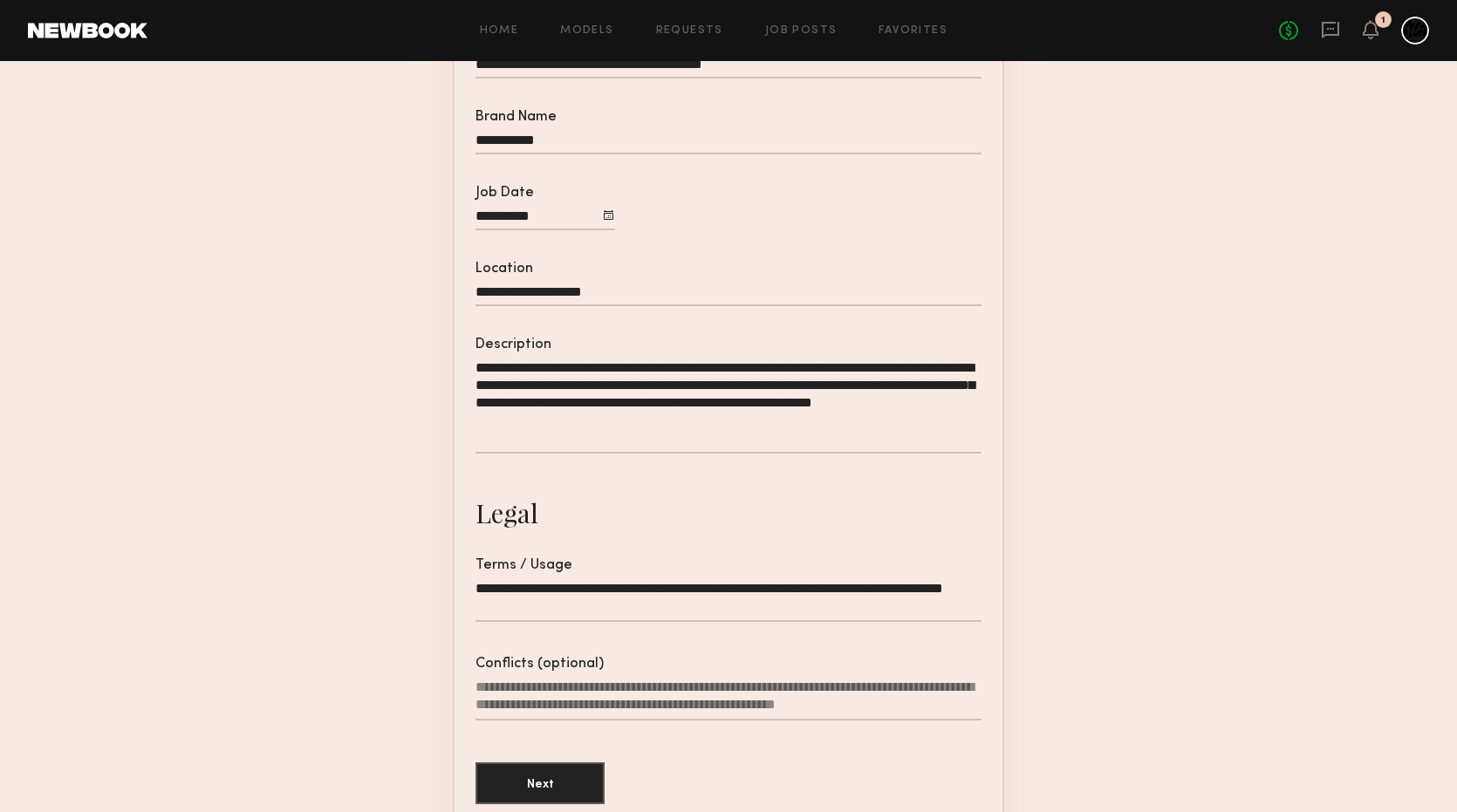 Image resolution: width=1457 pixels, height=812 pixels. I want to click on textarea: Conflicts (optional), so click(729, 700).